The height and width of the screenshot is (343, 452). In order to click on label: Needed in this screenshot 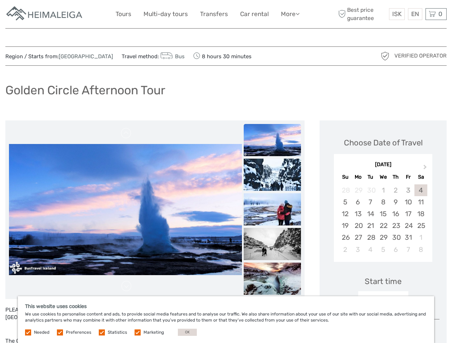, I will do `click(42, 333)`.